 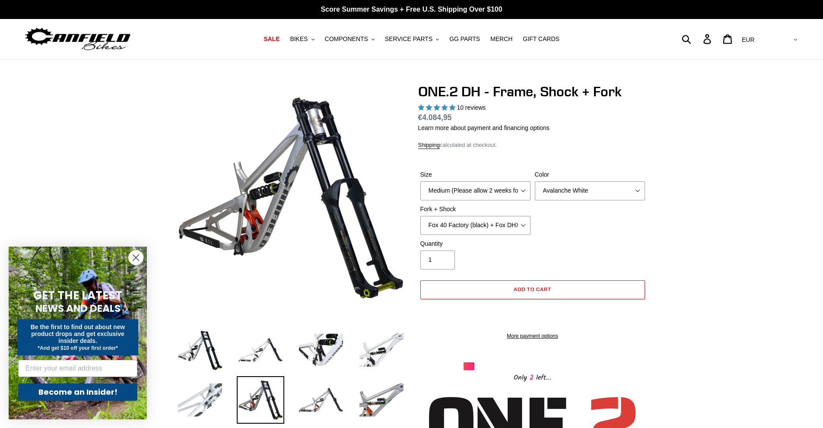 What do you see at coordinates (78, 392) in the screenshot?
I see `button: Become an Insider!` at bounding box center [78, 392].